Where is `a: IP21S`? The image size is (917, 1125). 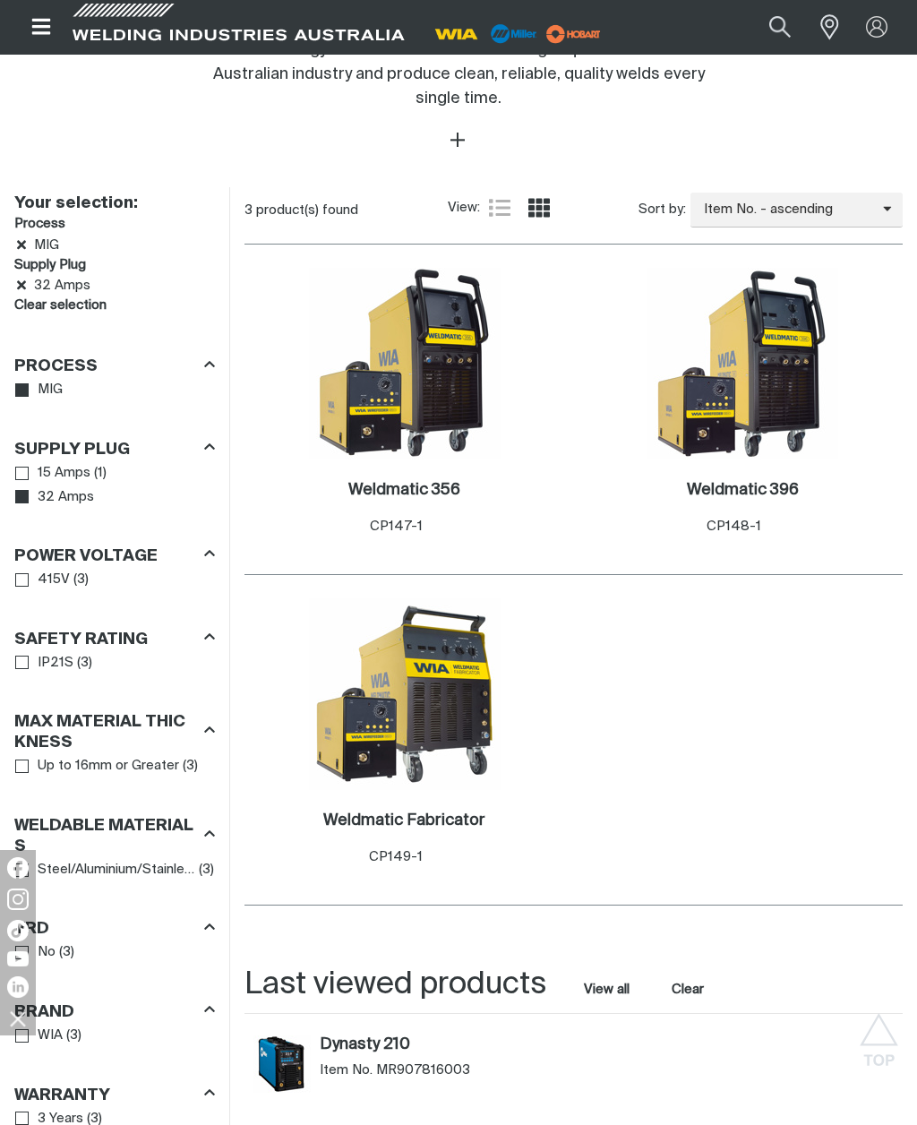 a: IP21S is located at coordinates (44, 663).